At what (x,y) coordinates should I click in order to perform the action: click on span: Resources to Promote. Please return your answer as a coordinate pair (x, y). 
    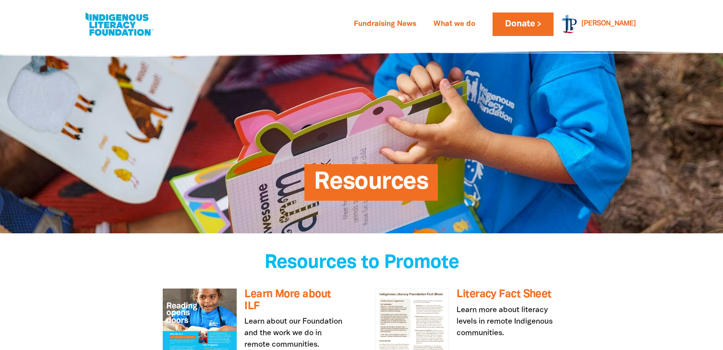
    Looking at the image, I should click on (361, 263).